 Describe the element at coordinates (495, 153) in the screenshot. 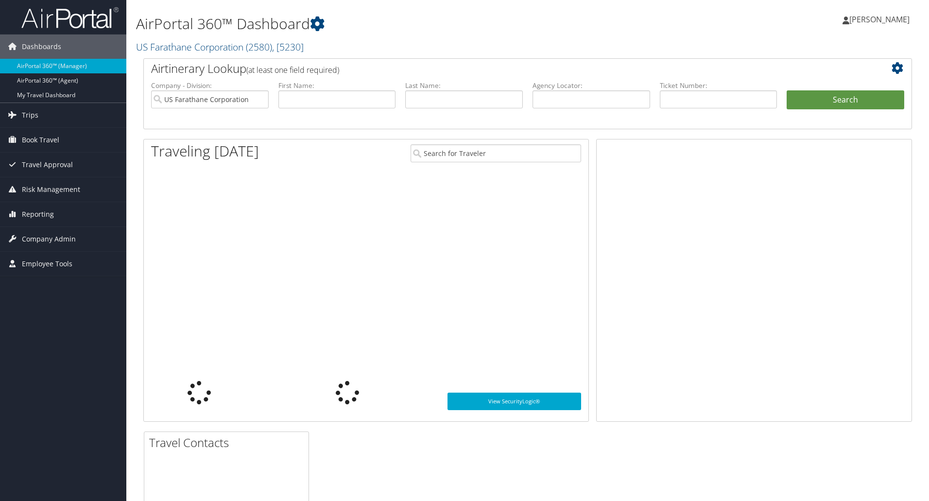

I see `input: Search for Traveler` at that location.